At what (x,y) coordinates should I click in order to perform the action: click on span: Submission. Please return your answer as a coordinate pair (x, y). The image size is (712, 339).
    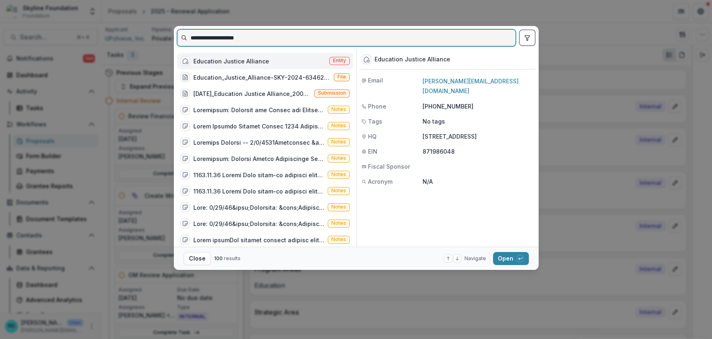
    Looking at the image, I should click on (332, 93).